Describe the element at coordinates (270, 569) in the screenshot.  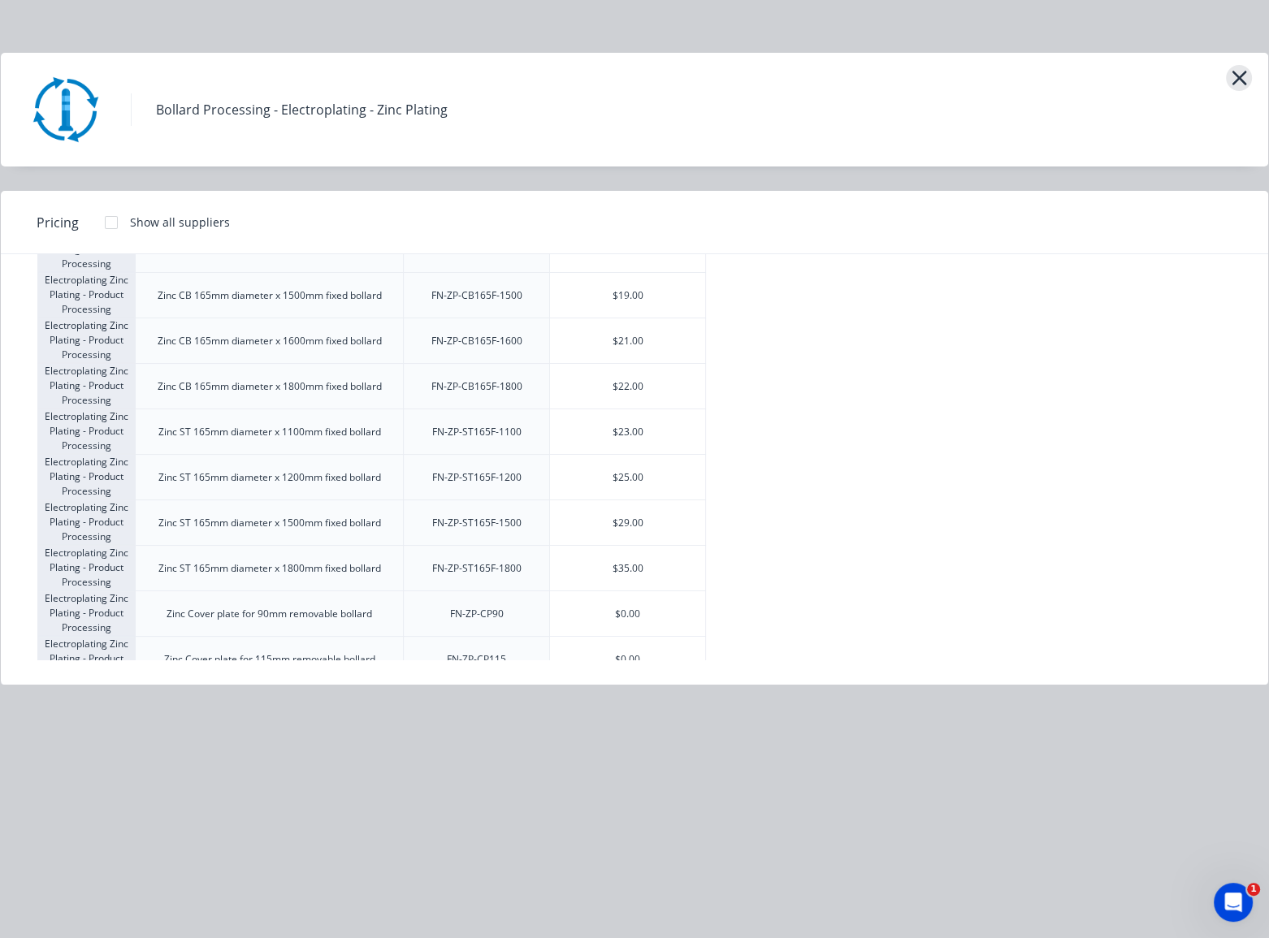
I see `div: Zinc ST 165mm diameter x 1800mm fixed bollard` at that location.